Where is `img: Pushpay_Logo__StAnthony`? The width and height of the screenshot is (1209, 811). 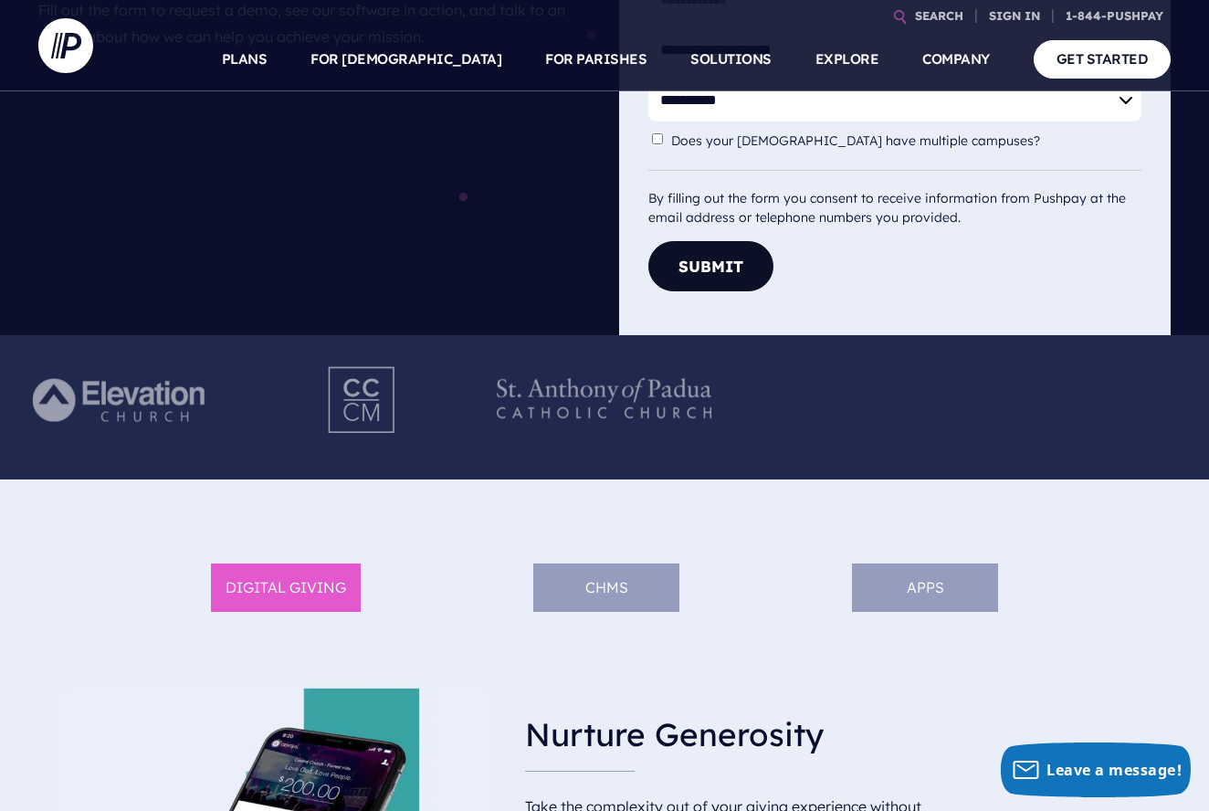 img: Pushpay_Logo__StAnthony is located at coordinates (604, 400).